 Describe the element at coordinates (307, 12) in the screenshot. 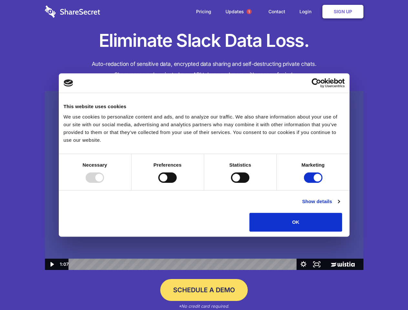

I see `a: Login` at that location.